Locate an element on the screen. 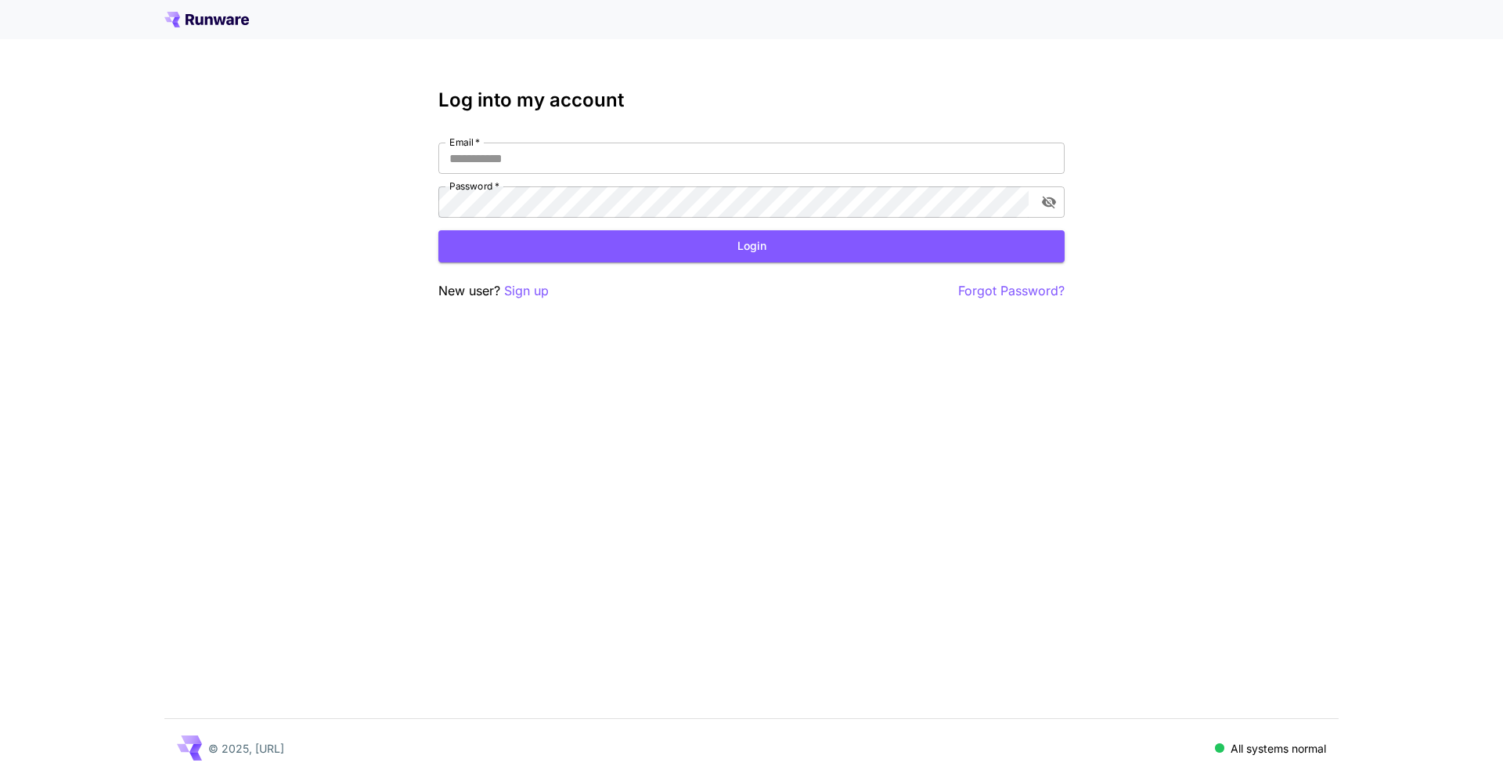 The width and height of the screenshot is (1503, 777). label: Email is located at coordinates (464, 142).